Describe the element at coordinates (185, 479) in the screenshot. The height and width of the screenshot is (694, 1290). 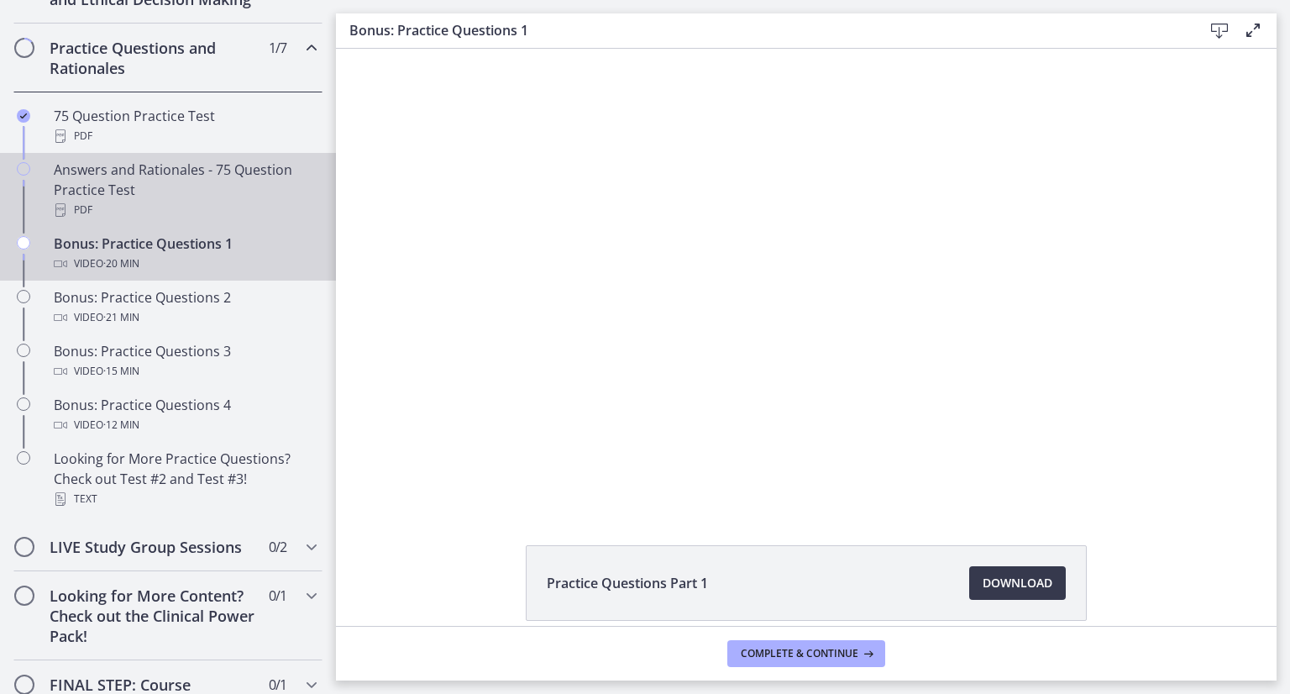
I see `div: Looking for More Practice Questions? Check out Test #2 and Test #3!` at that location.